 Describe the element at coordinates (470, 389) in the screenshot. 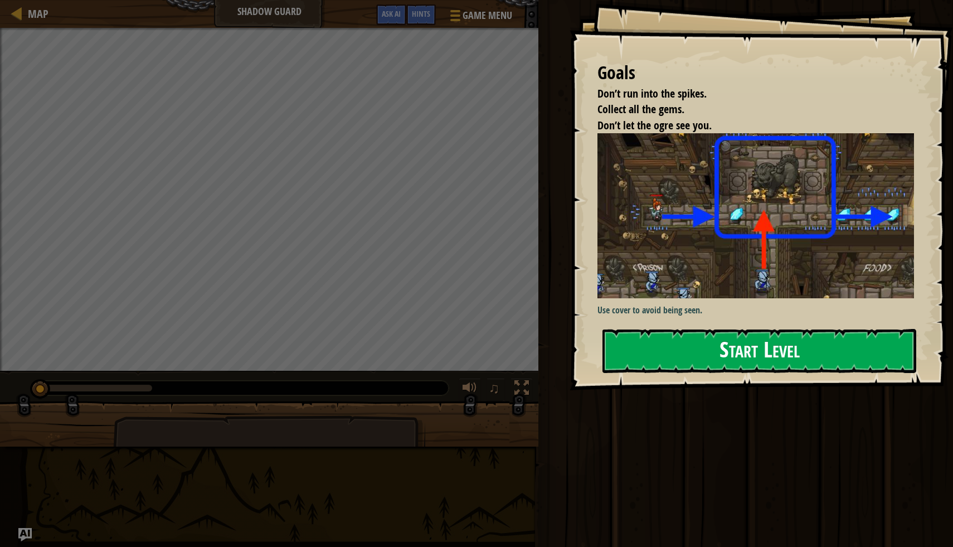

I see `button: Adjust volume` at that location.